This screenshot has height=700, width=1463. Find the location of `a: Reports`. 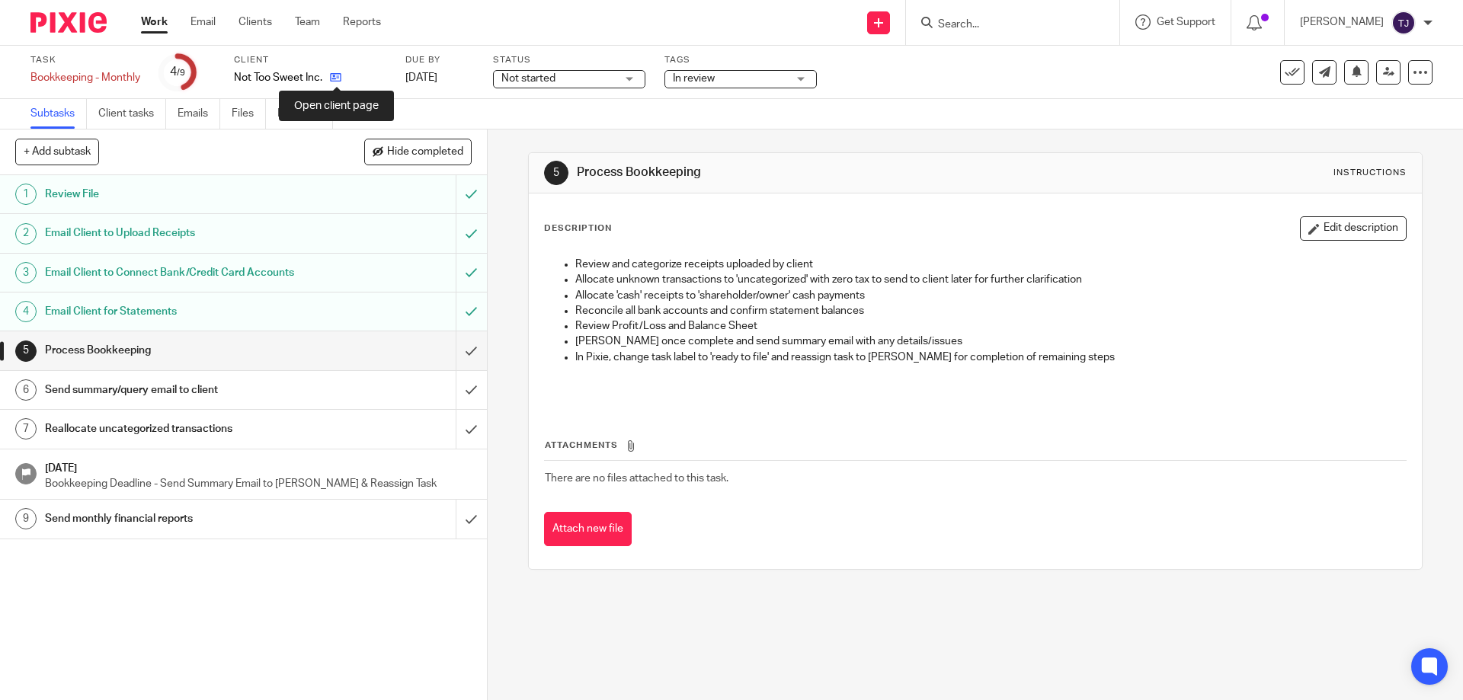

a: Reports is located at coordinates (362, 22).